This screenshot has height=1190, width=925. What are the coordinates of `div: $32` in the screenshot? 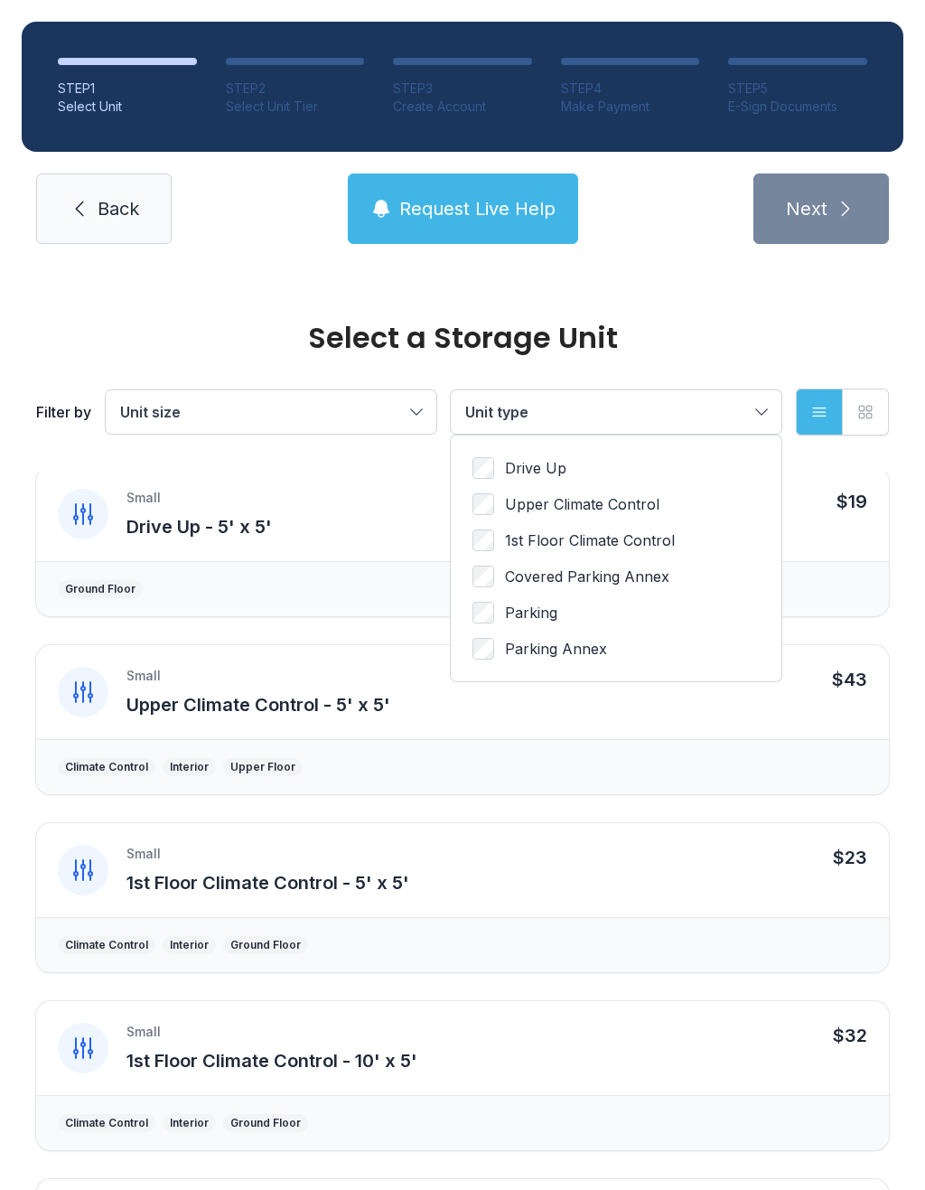 It's located at (850, 1035).